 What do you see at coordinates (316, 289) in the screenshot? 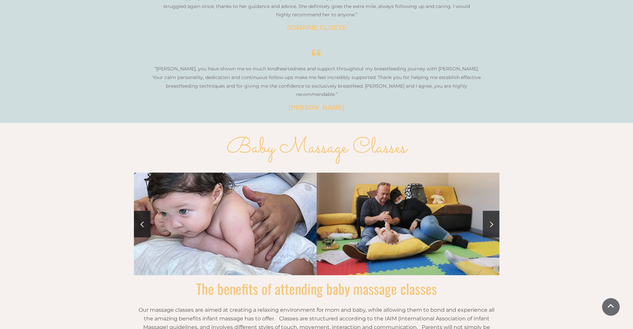
I see `span: The benefits of attending baby massage classes` at bounding box center [316, 289].